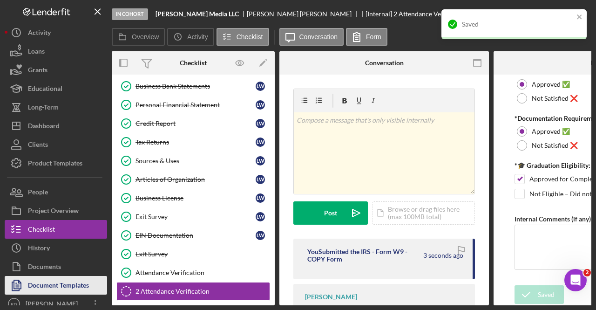 The image size is (596, 310). What do you see at coordinates (38, 71) in the screenshot?
I see `div: Grants` at bounding box center [38, 71].